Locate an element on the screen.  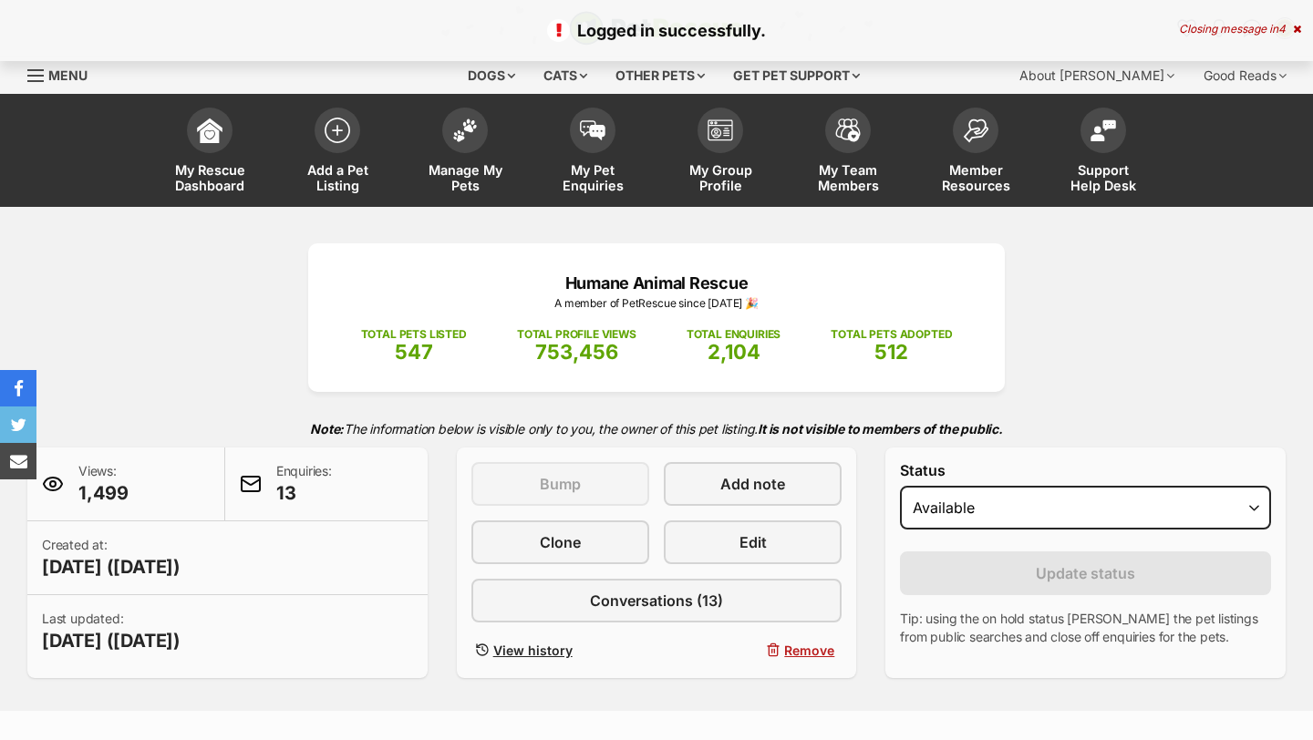
span: Manage My Pets is located at coordinates (465, 178).